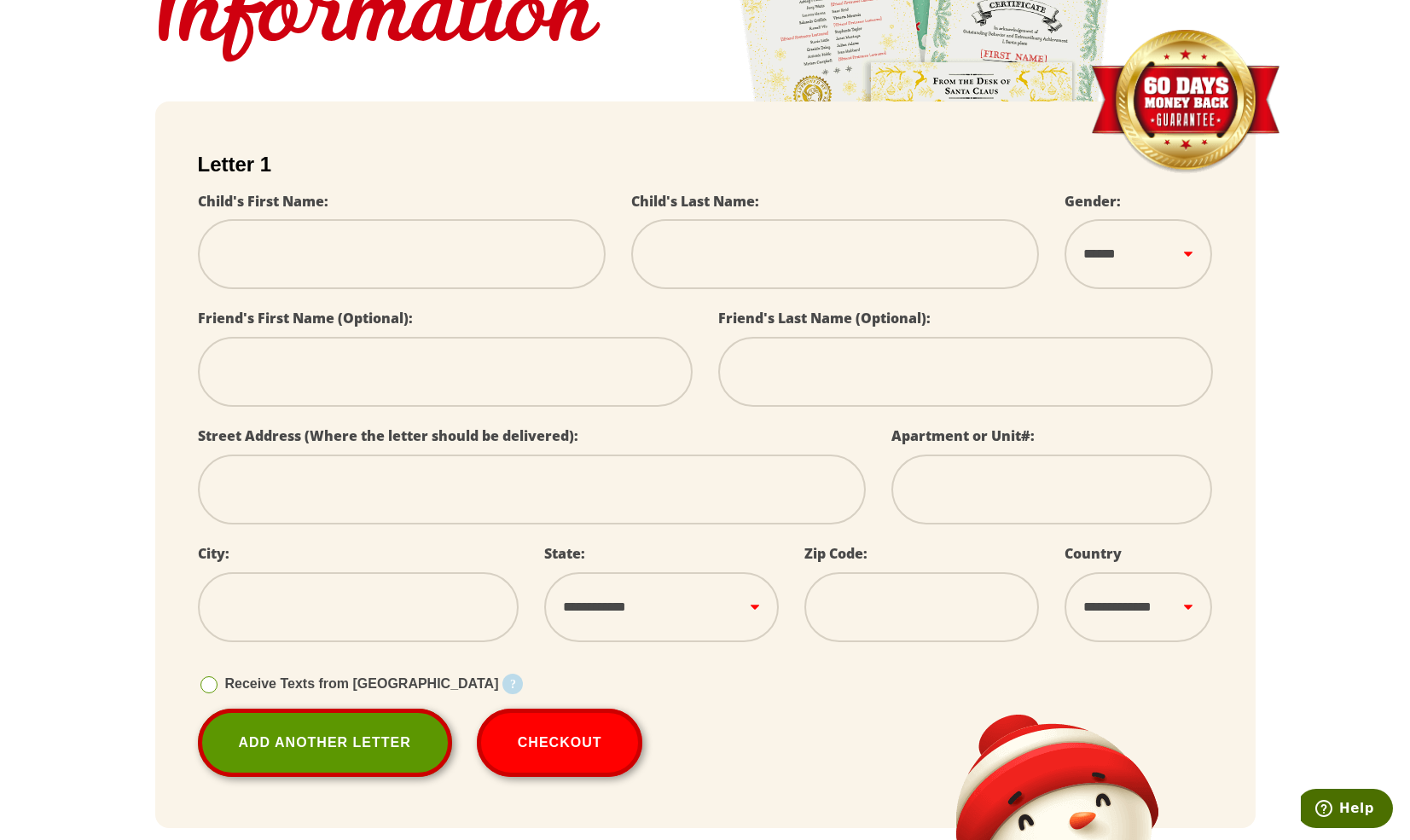 The image size is (1410, 840). What do you see at coordinates (824, 318) in the screenshot?
I see `label: Friend's Last Name (Optional):` at bounding box center [824, 318].